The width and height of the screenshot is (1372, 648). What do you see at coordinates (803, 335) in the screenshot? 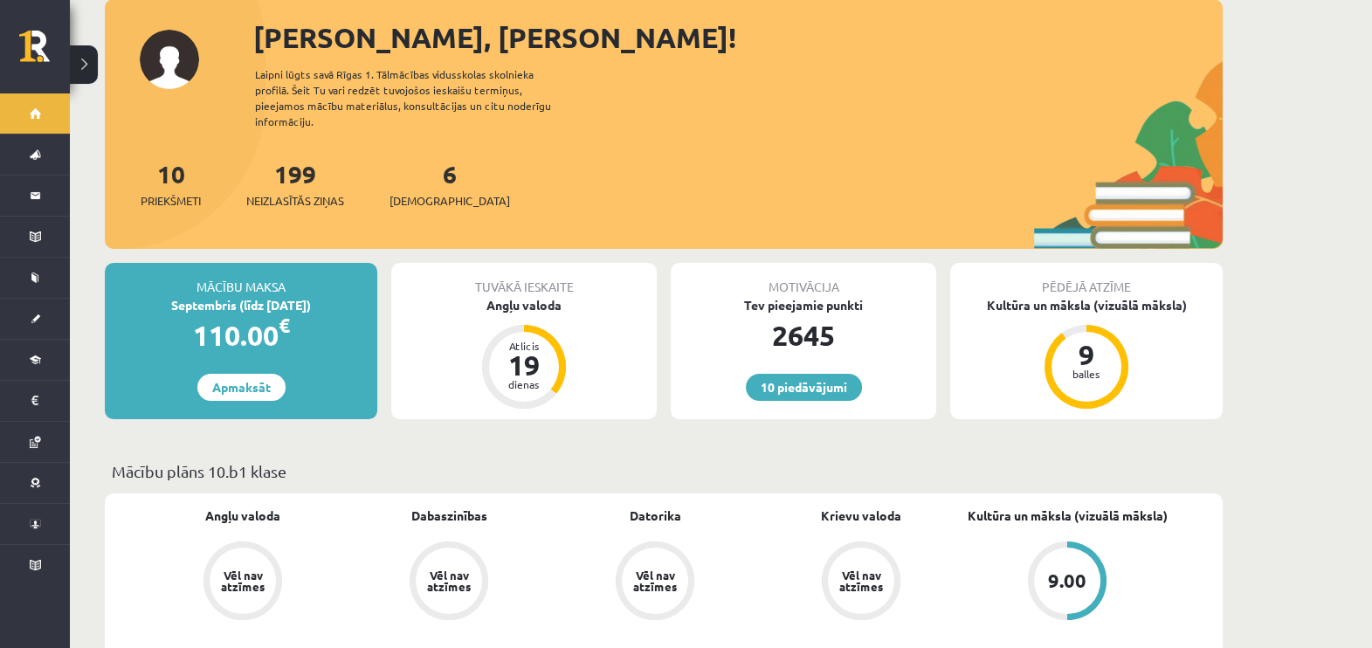
I see `div: 2645` at bounding box center [803, 335].